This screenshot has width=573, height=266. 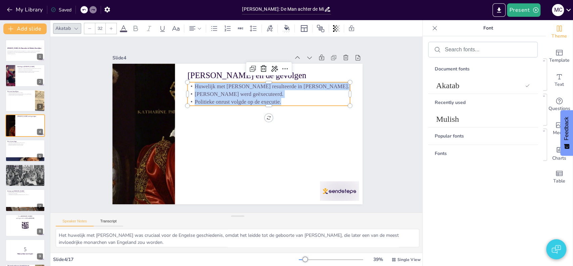 What do you see at coordinates (559, 177) in the screenshot?
I see `div: Add a table` at bounding box center [559, 177].